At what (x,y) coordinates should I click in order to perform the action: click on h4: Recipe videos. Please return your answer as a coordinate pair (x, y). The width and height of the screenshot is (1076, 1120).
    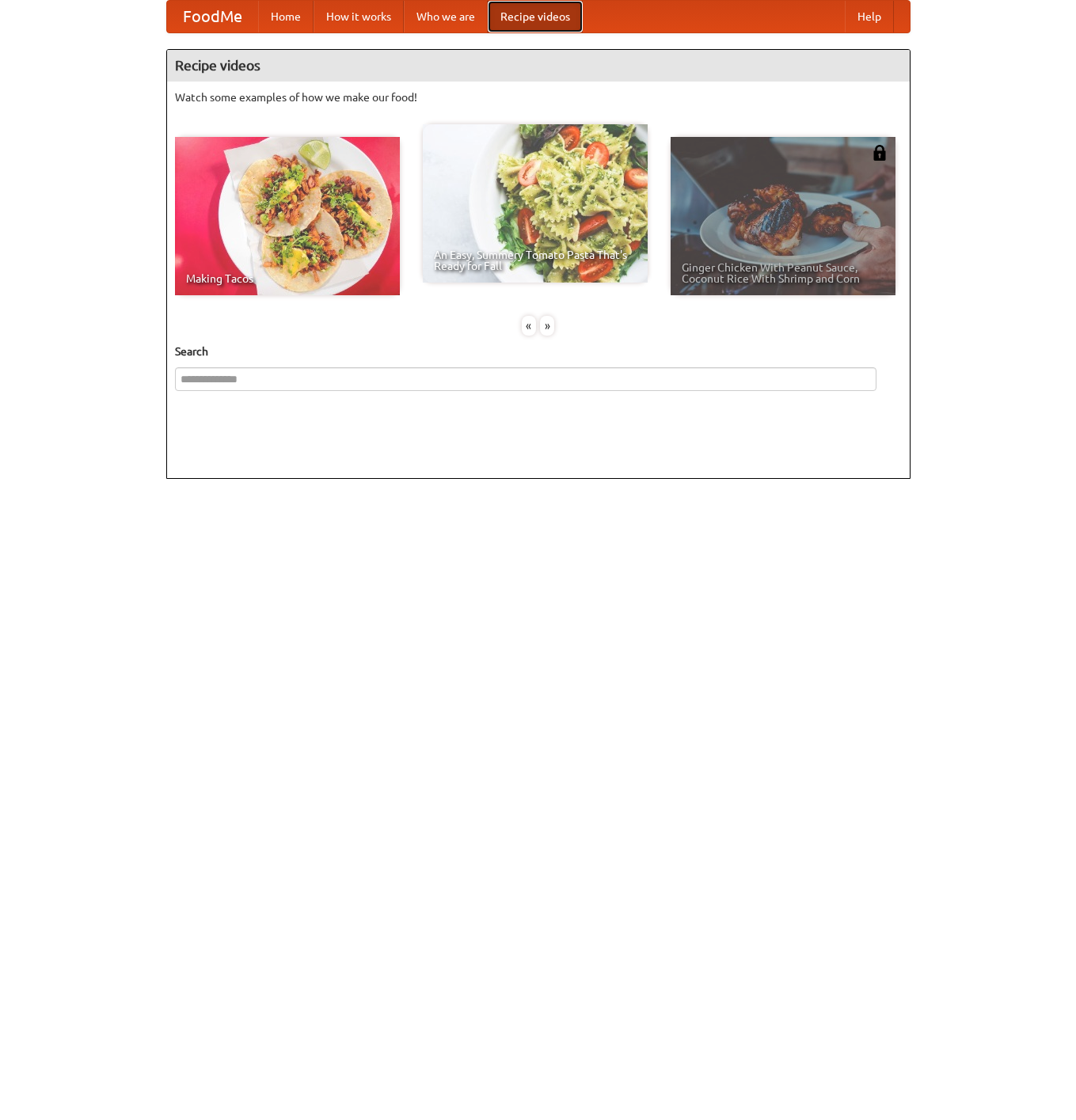
    Looking at the image, I should click on (538, 66).